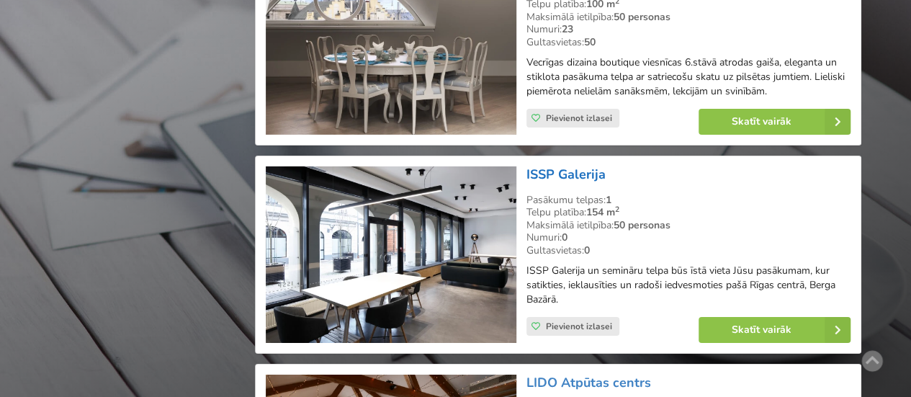 This screenshot has height=397, width=911. What do you see at coordinates (390, 254) in the screenshot?
I see `a: Neierastas vietas | Rīga | ISSP Galerija` at bounding box center [390, 254].